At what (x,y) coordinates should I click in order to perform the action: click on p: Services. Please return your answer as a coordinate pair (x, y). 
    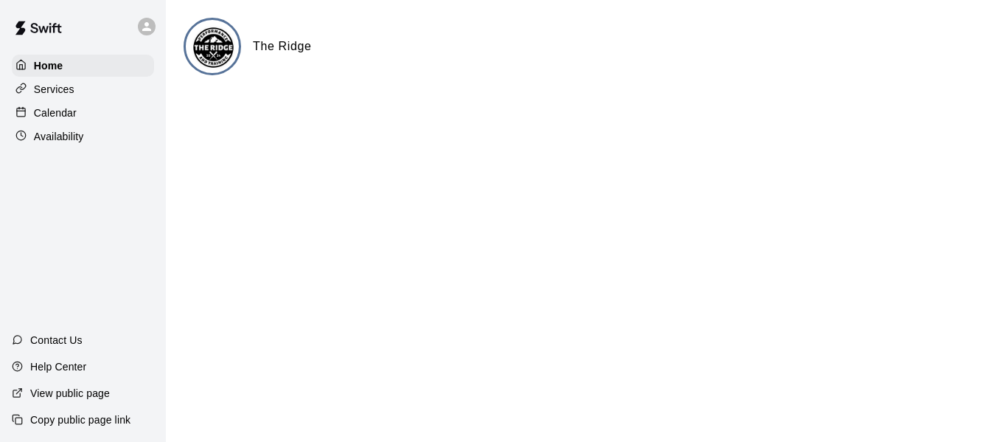
    Looking at the image, I should click on (54, 89).